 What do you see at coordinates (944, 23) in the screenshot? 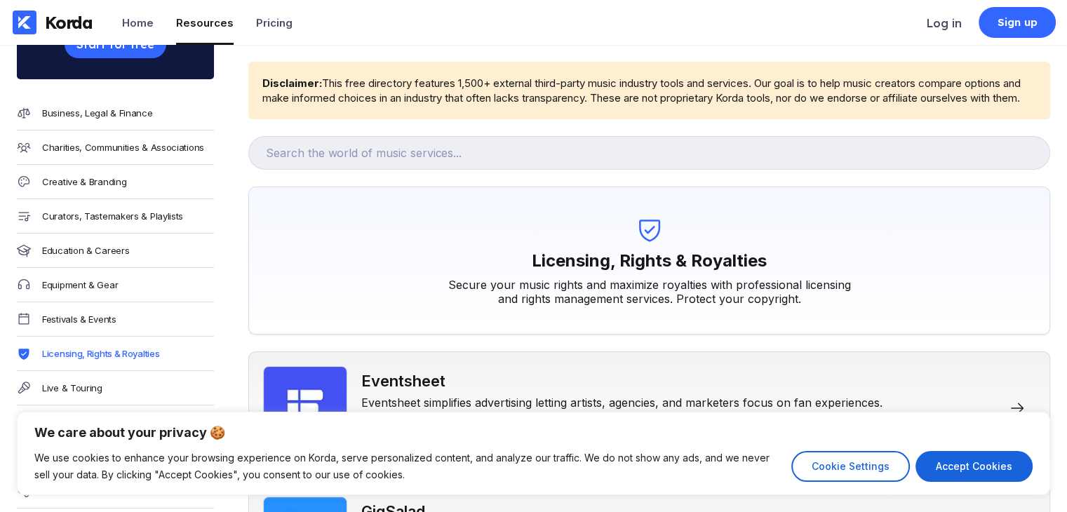
I see `div: Log in` at bounding box center [944, 23].